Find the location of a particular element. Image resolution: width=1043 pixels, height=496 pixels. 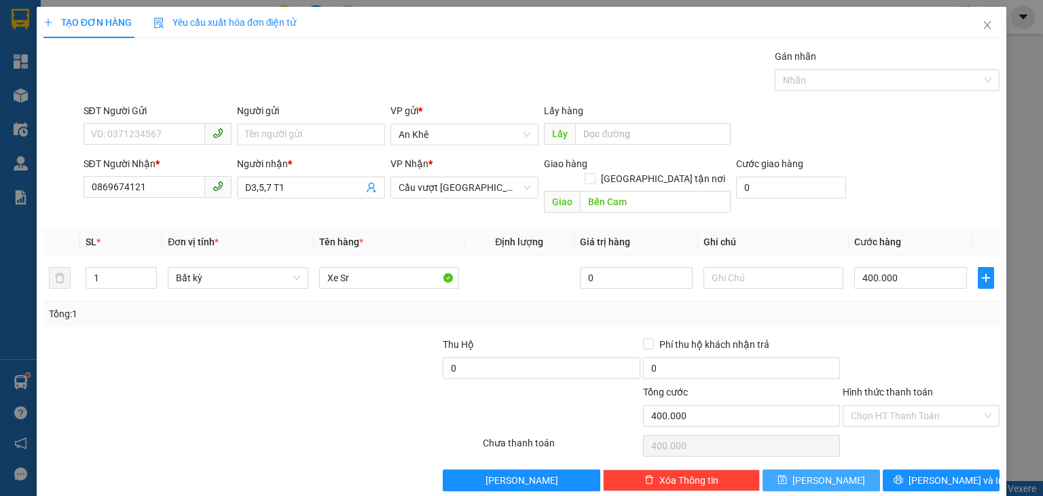

input: VD: Bàn, Ghế is located at coordinates (389, 278).